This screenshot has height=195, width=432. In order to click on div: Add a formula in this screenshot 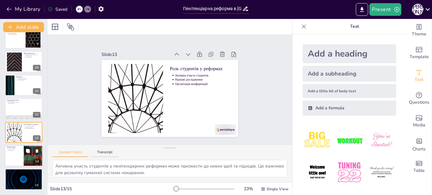, I will do `click(349, 108)`.